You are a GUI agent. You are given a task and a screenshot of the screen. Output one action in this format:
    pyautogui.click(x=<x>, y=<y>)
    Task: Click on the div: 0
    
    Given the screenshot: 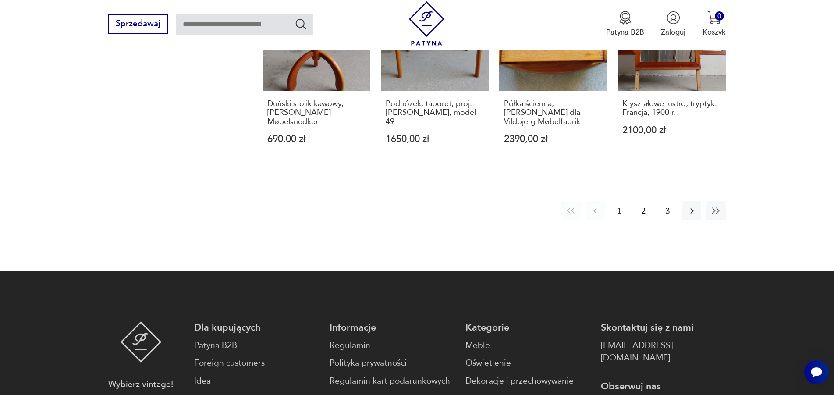 What is the action you would take?
    pyautogui.click(x=719, y=16)
    